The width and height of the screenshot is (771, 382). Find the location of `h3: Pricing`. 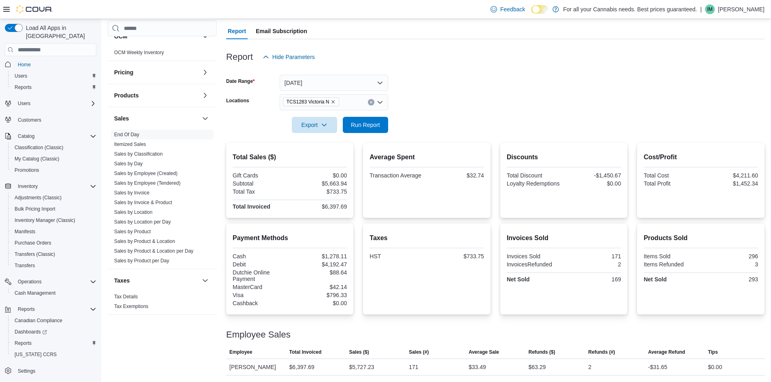

h3: Pricing is located at coordinates (123, 72).